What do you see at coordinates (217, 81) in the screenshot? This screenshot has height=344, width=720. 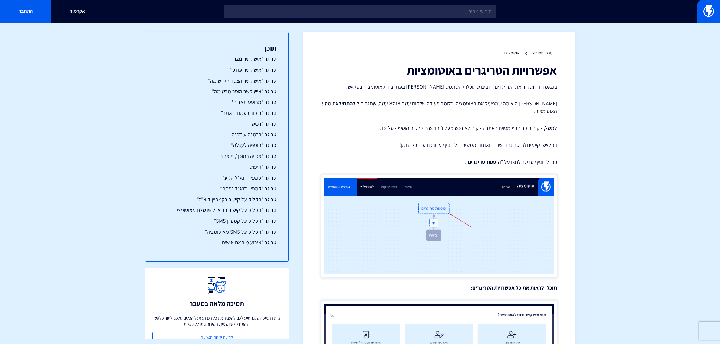 I see `a: טריגר "איש קשר הצטרף לרשימה"` at bounding box center [217, 81].